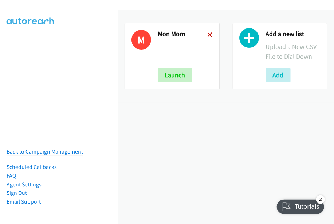  Describe the element at coordinates (17, 192) in the screenshot. I see `a: Sign Out` at that location.